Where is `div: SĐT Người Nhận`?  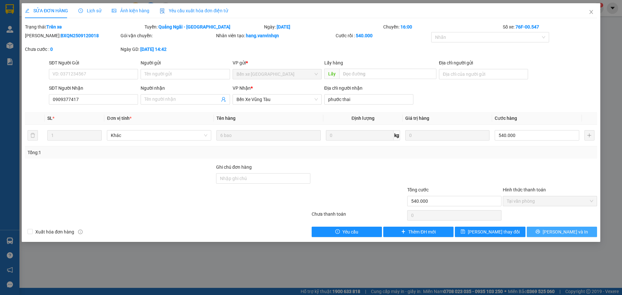 div: SĐT Người Nhận is located at coordinates (93, 88).